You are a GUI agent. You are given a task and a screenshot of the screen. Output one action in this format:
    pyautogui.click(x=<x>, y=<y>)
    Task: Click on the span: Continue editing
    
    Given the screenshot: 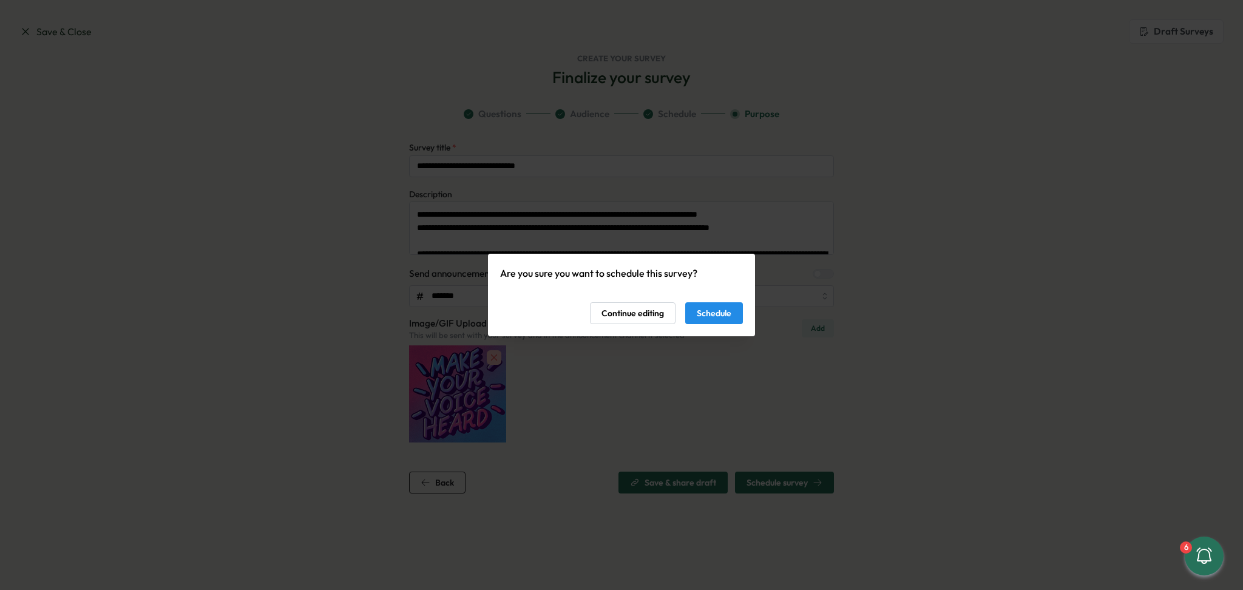 What is the action you would take?
    pyautogui.click(x=632, y=313)
    